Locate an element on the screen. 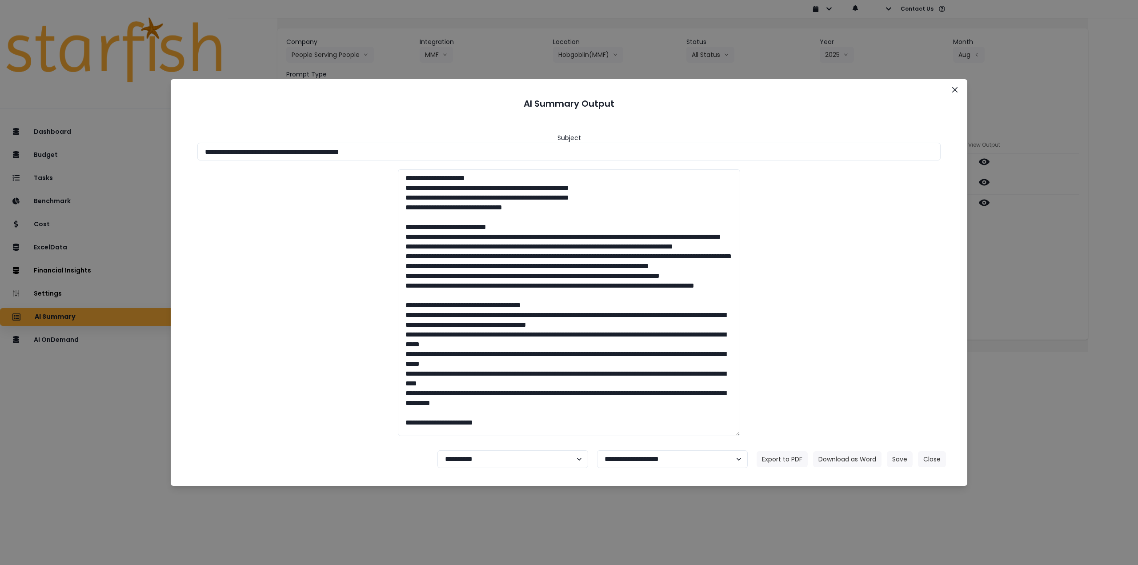  button: Save is located at coordinates (899, 459).